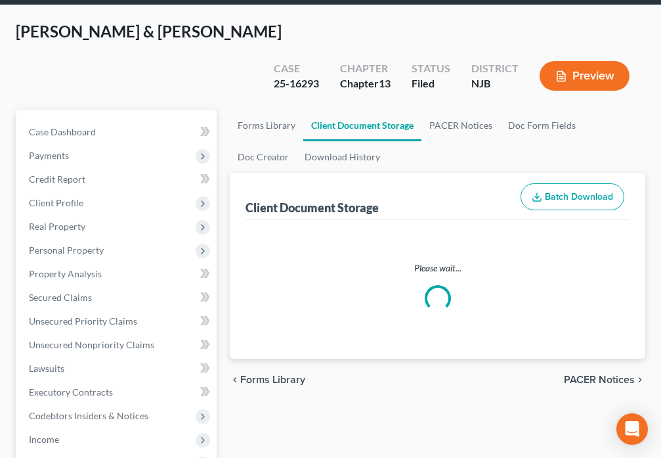  What do you see at coordinates (118, 274) in the screenshot?
I see `a: Property Analysis` at bounding box center [118, 274].